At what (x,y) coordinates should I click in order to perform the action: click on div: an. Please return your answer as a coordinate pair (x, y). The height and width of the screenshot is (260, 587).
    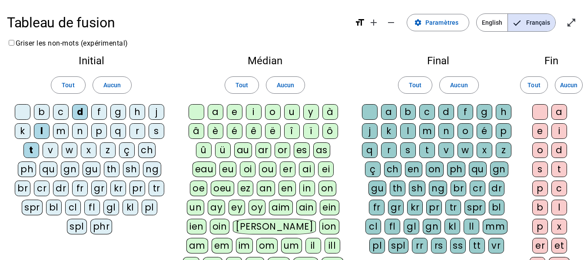
    Looking at the image, I should click on (266, 188).